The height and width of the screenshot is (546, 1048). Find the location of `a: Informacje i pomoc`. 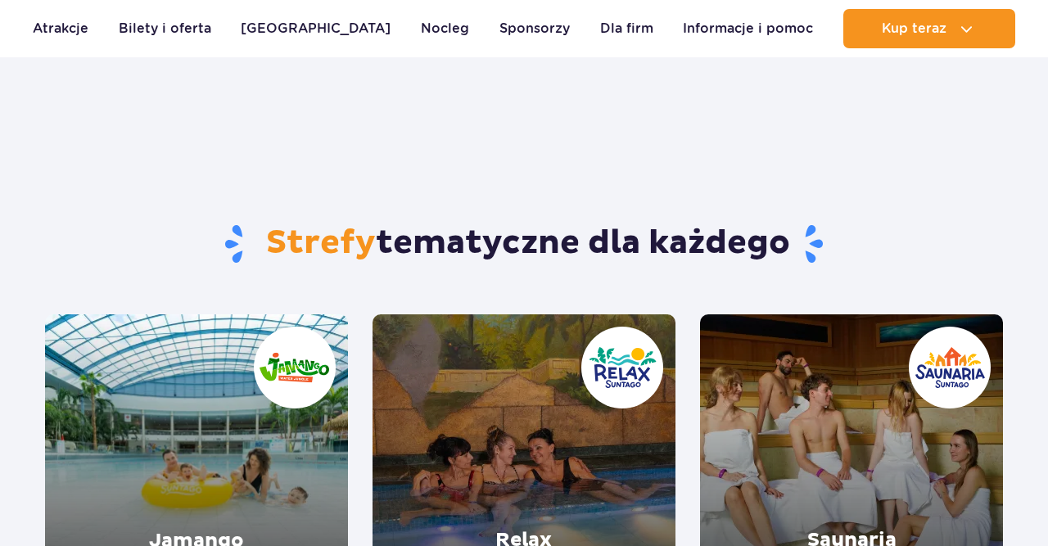

a: Informacje i pomoc is located at coordinates (747, 29).